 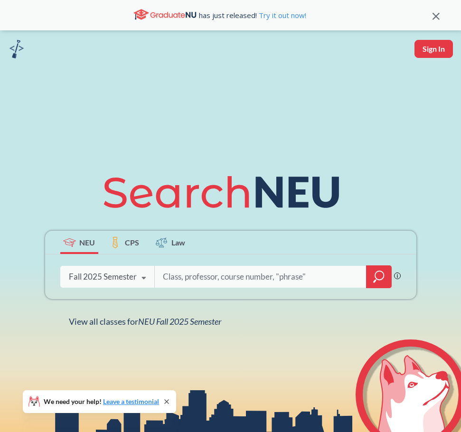 I want to click on span: NEU Fall 2025 Semester, so click(x=180, y=322).